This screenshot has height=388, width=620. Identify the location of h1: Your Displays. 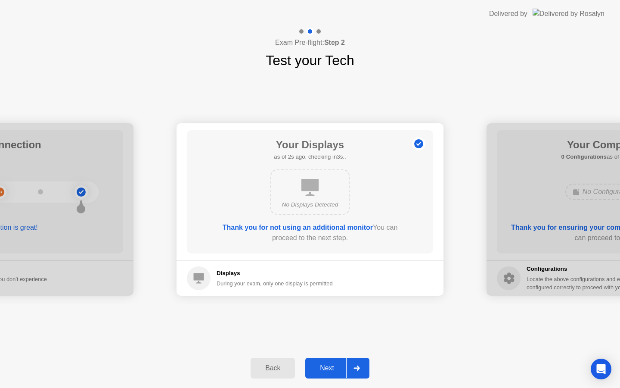
(310, 145).